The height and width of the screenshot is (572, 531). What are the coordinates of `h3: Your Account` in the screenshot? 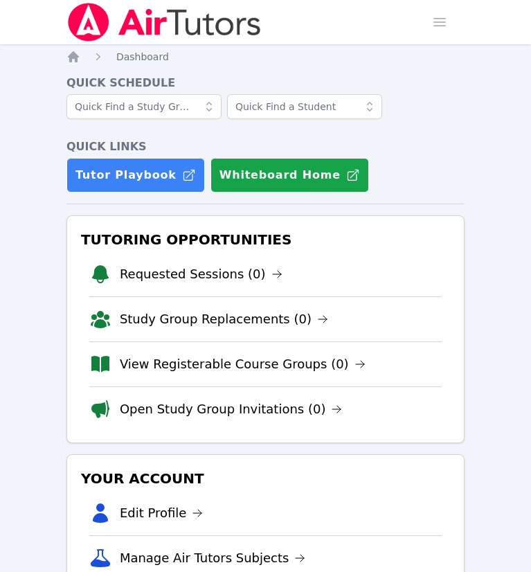 It's located at (265, 478).